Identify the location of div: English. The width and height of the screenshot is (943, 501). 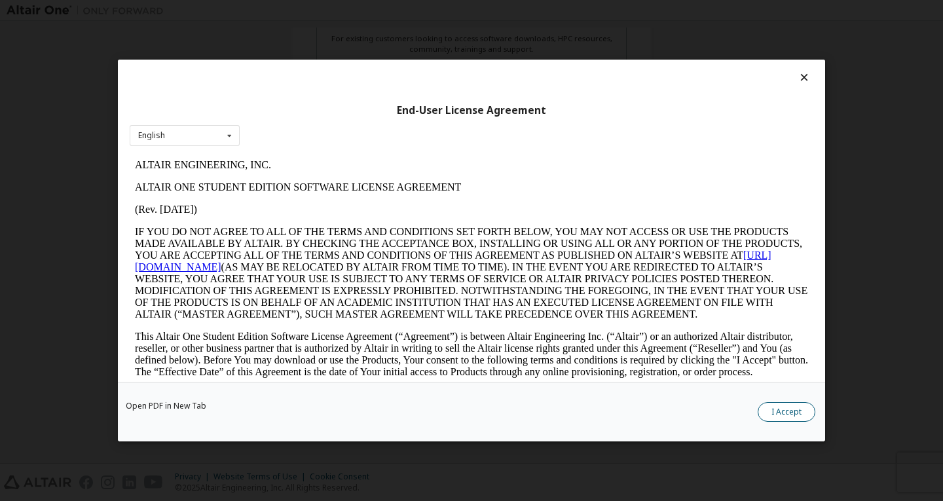
(151, 136).